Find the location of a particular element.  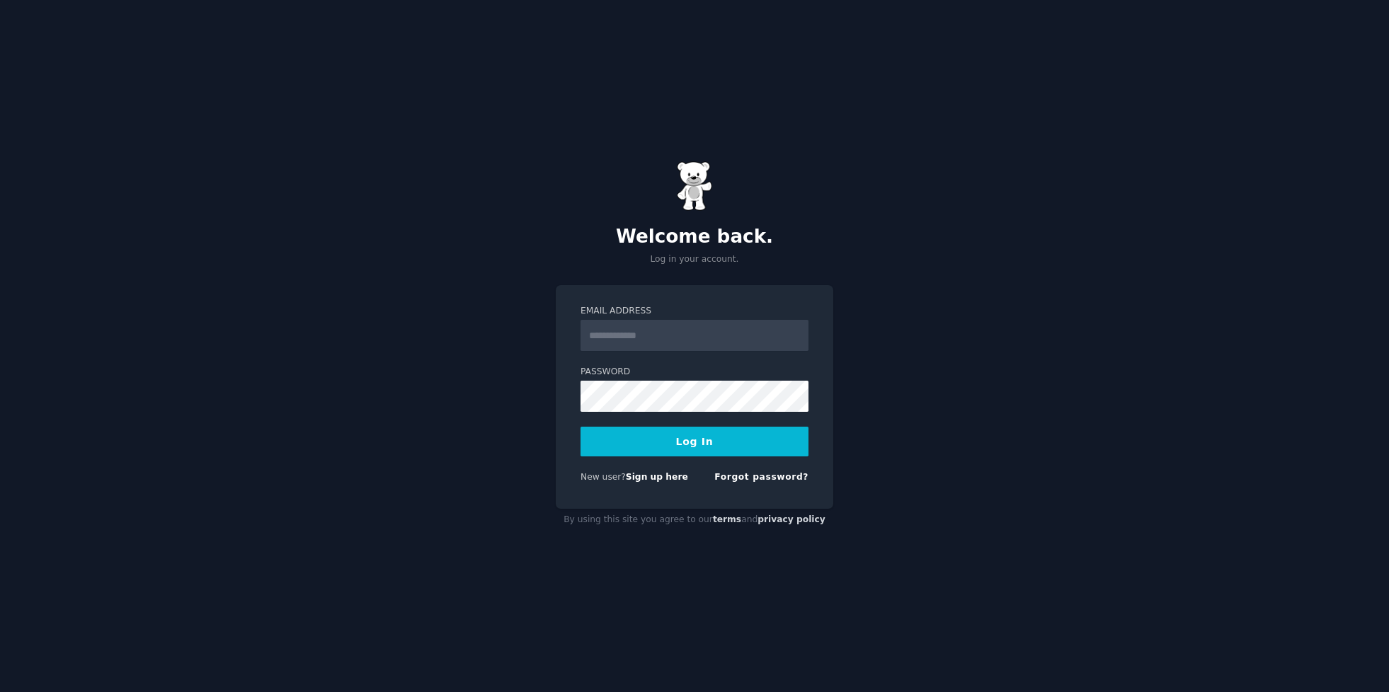

h2: Welcome back. is located at coordinates (694, 237).